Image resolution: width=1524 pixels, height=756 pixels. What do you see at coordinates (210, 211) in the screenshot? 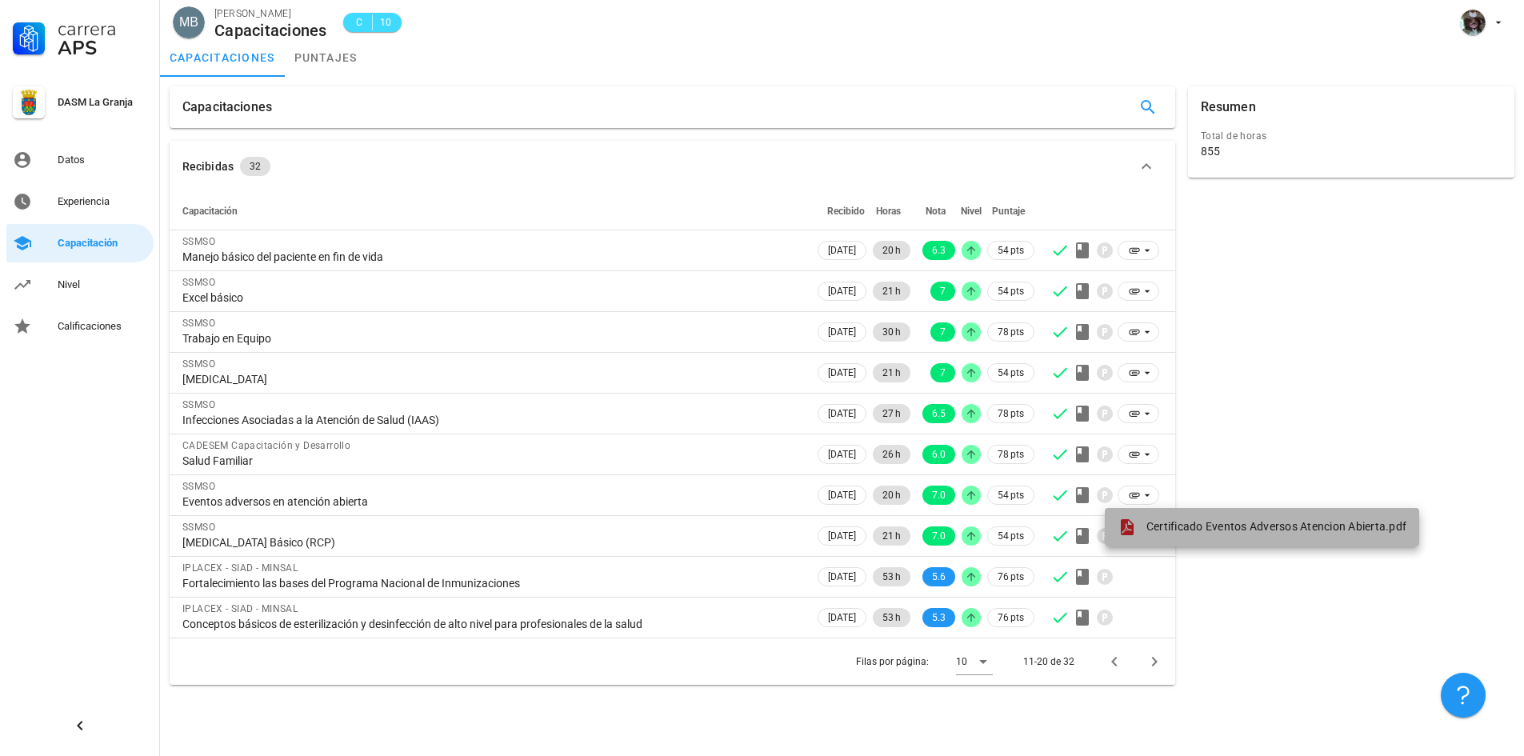
I see `span: Capacitación` at bounding box center [210, 211].